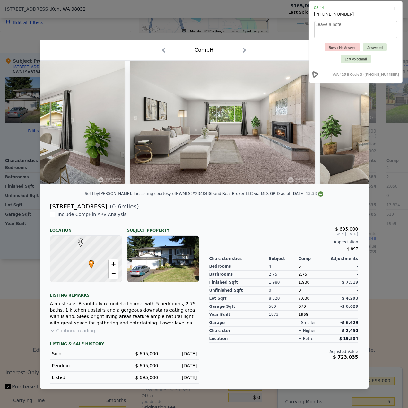 Image resolution: width=408 pixels, height=408 pixels. I want to click on div: Bathrooms, so click(239, 274).